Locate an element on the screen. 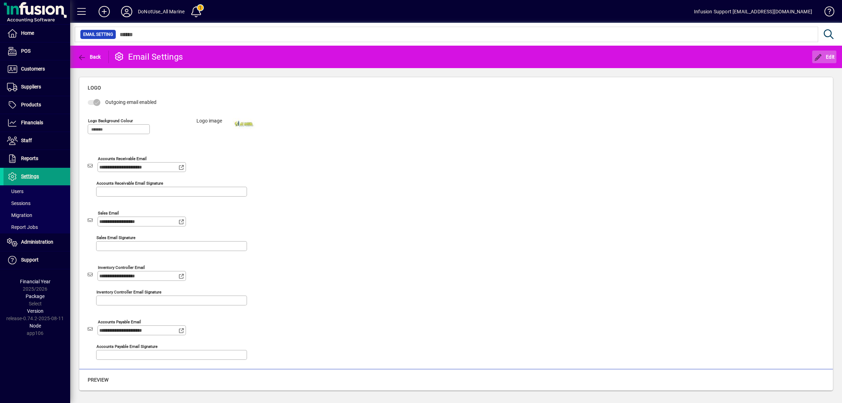  a: Migration is located at coordinates (37, 215).